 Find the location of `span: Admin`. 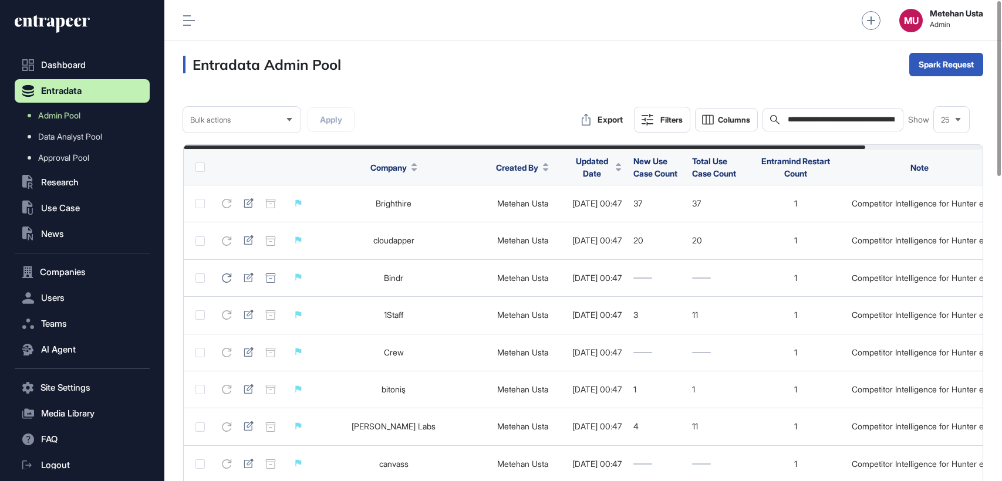

span: Admin is located at coordinates (956, 25).